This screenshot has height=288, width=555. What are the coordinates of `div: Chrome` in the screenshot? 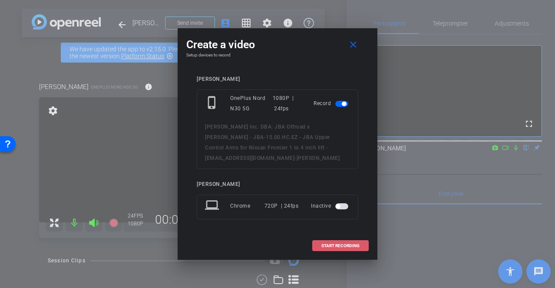 It's located at (247, 206).